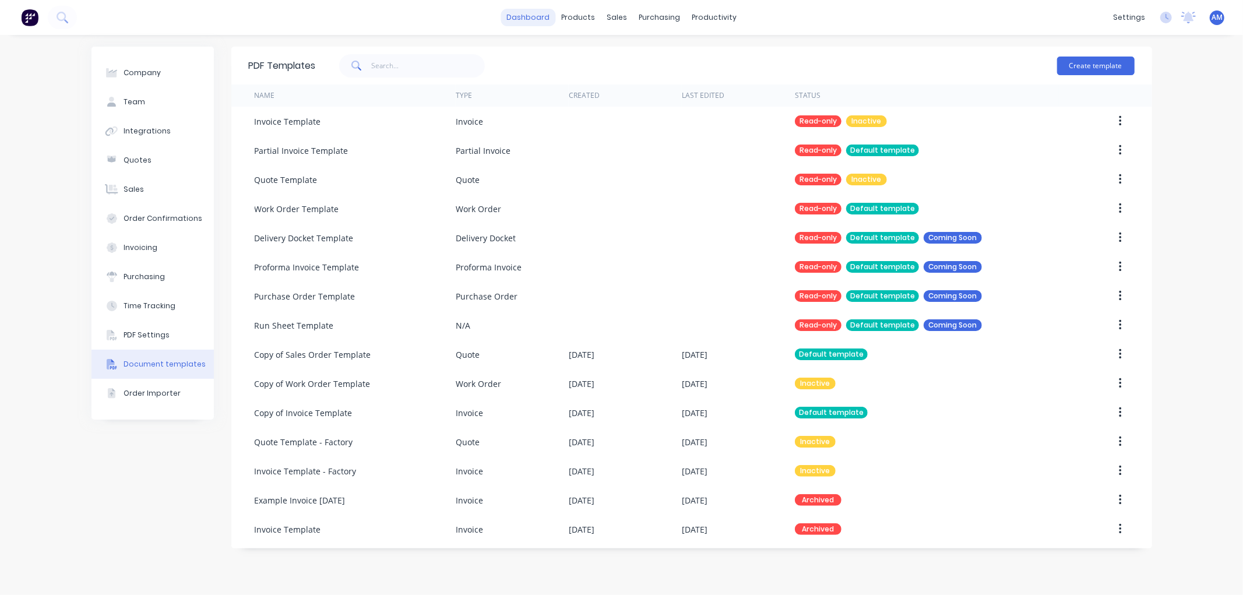  What do you see at coordinates (464, 96) in the screenshot?
I see `div: Type` at bounding box center [464, 96].